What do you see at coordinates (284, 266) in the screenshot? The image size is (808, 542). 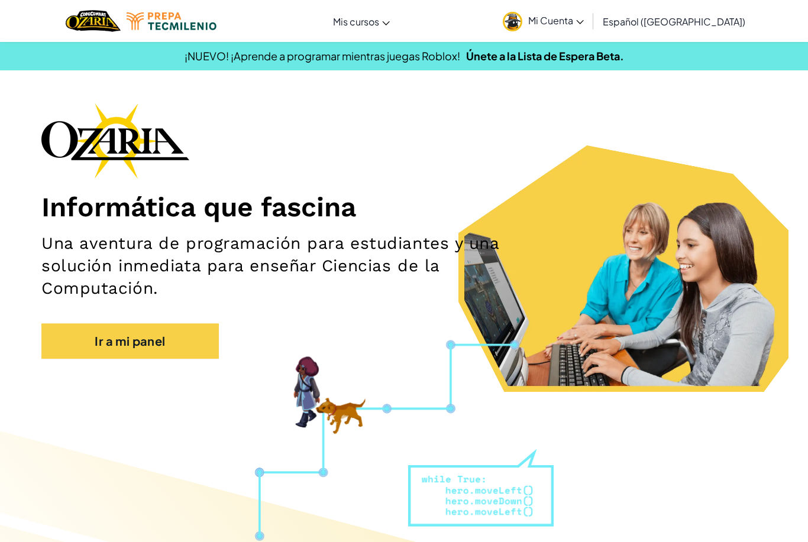 I see `h2: Una aventura de programación para estudiantes y una solución inmediata para enseñar Ciencias de l...` at bounding box center [284, 266].